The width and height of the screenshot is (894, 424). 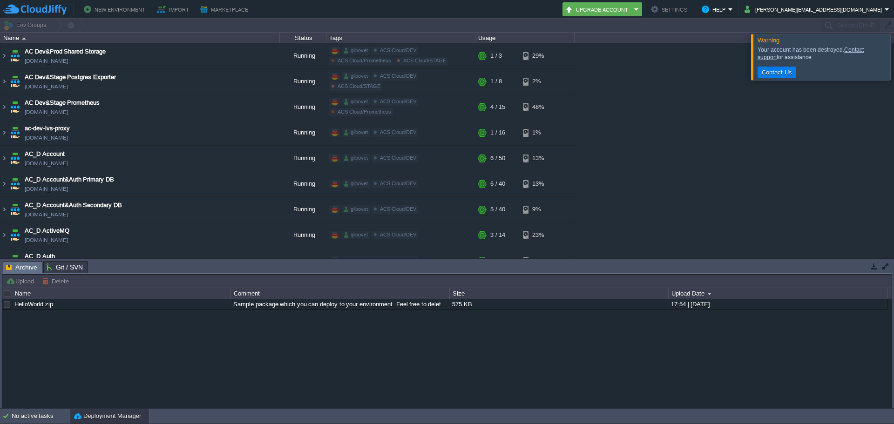 What do you see at coordinates (69, 180) in the screenshot?
I see `a: AC_D Account&Auth Primary DB` at bounding box center [69, 180].